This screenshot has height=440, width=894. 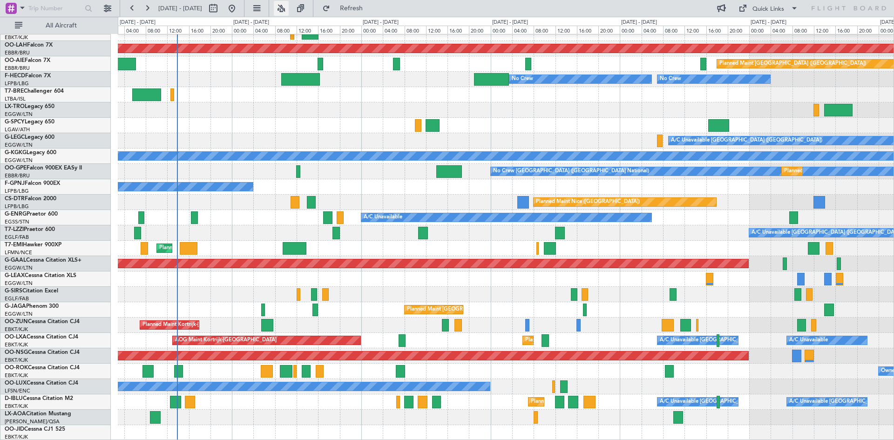 I want to click on span: G-SIRS, so click(x=14, y=291).